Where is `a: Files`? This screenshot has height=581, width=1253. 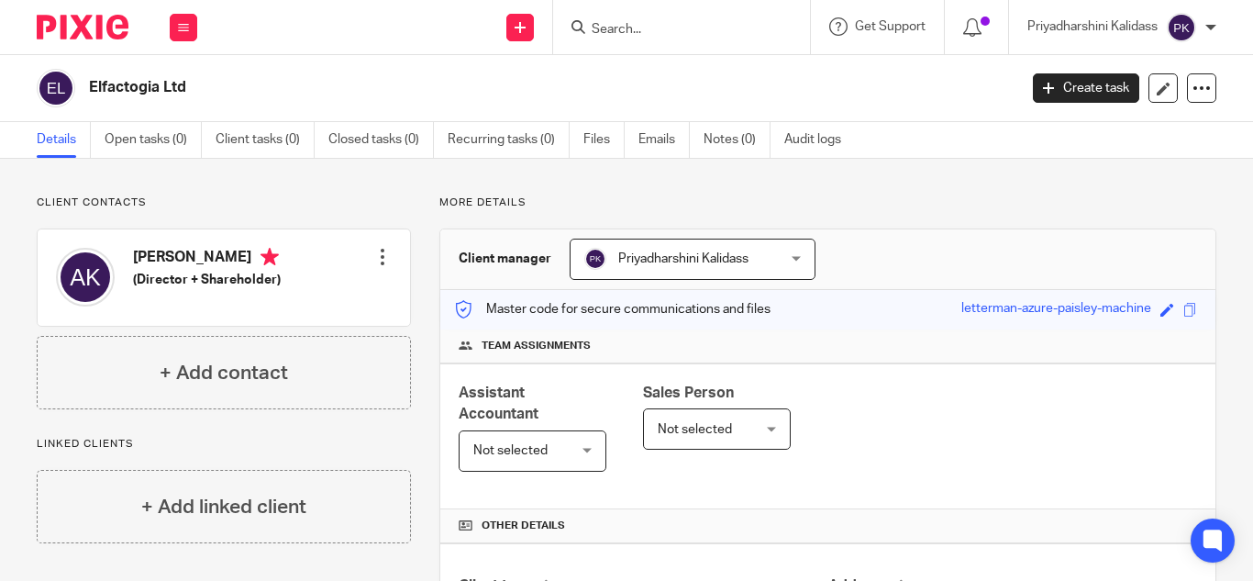 a: Files is located at coordinates (604, 139).